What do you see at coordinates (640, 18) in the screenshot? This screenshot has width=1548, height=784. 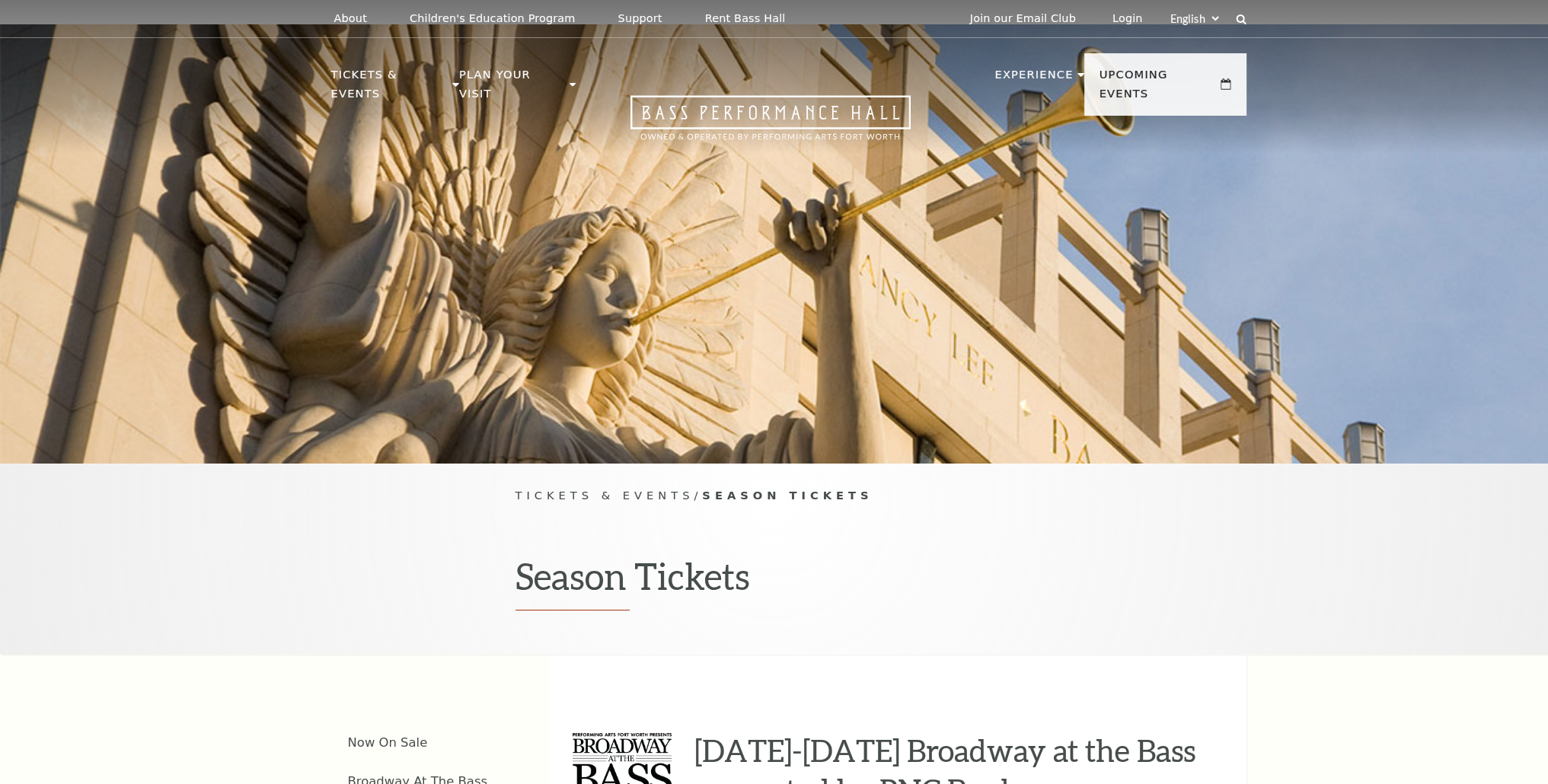 I see `p: Support` at bounding box center [640, 18].